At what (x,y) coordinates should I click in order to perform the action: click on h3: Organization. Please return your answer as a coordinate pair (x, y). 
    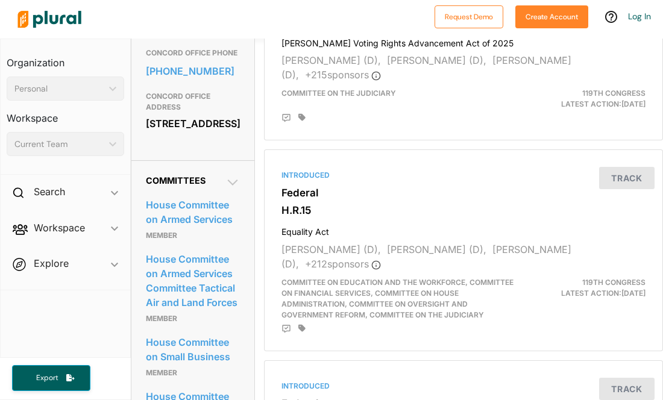
    Looking at the image, I should click on (65, 58).